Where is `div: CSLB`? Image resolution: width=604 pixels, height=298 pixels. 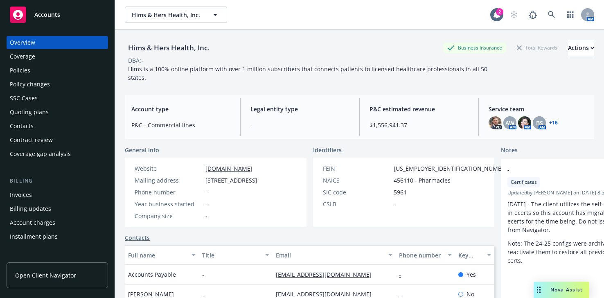 div: CSLB is located at coordinates (356, 204).